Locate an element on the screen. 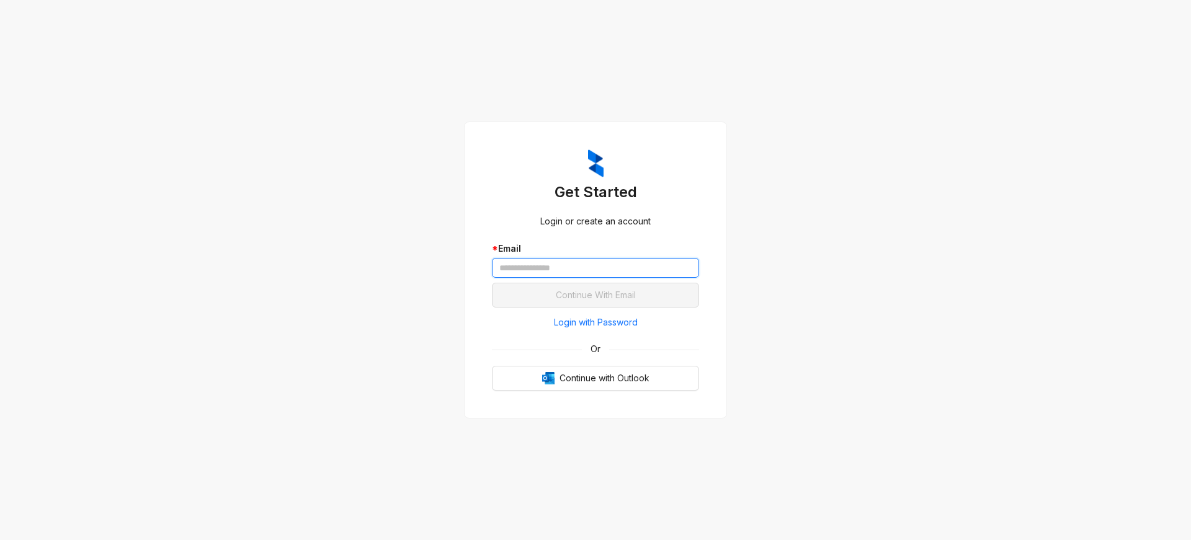  button: Continue With Email is located at coordinates (595, 295).